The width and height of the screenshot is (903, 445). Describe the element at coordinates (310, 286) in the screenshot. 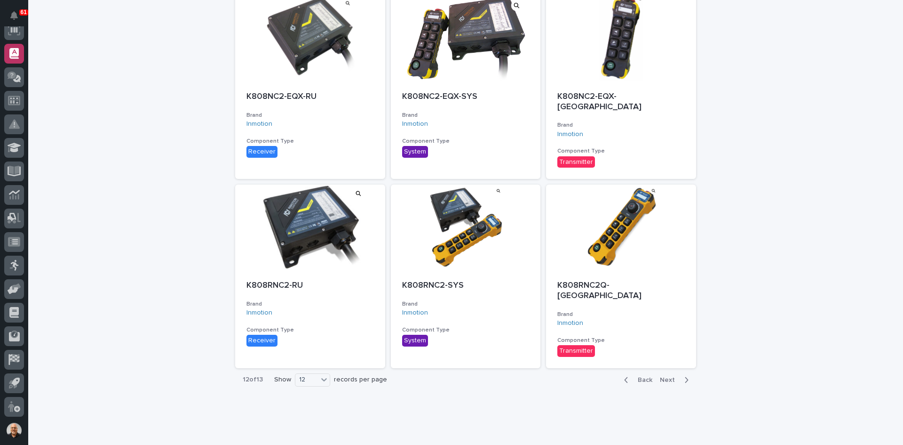

I see `p: K808RNC2-RU` at that location.